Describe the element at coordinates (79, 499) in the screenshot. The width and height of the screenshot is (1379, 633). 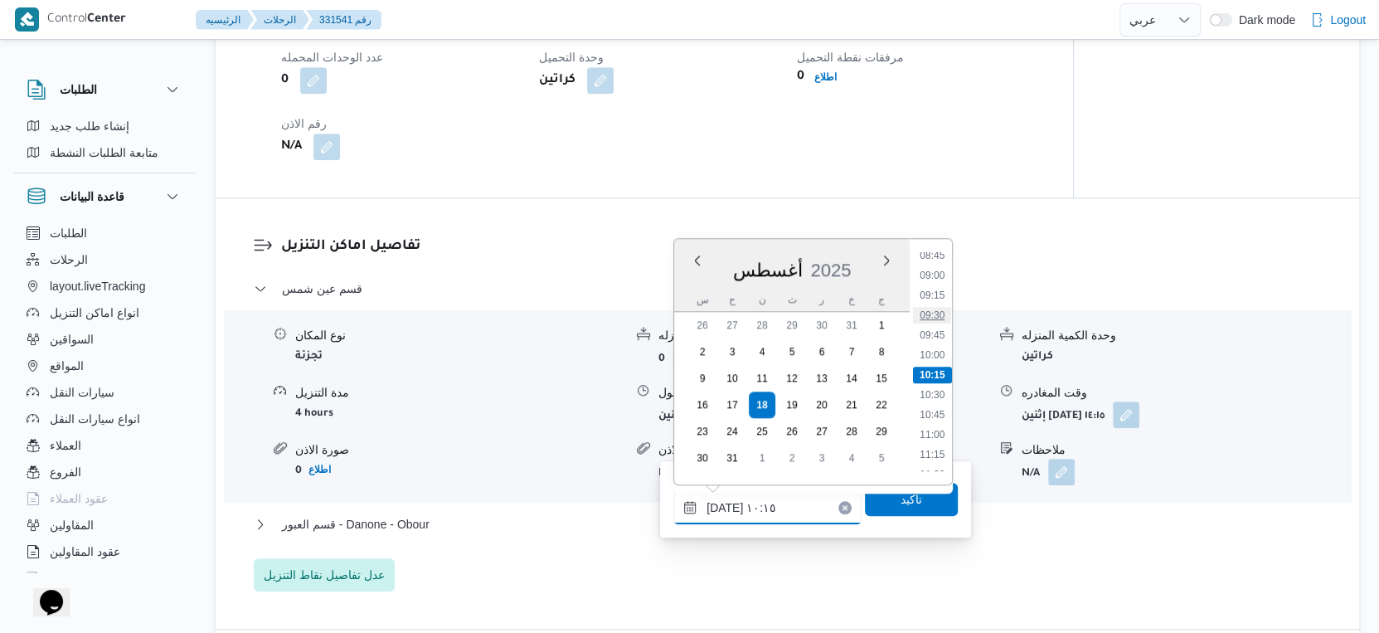
I see `span: عقود العملاء` at that location.